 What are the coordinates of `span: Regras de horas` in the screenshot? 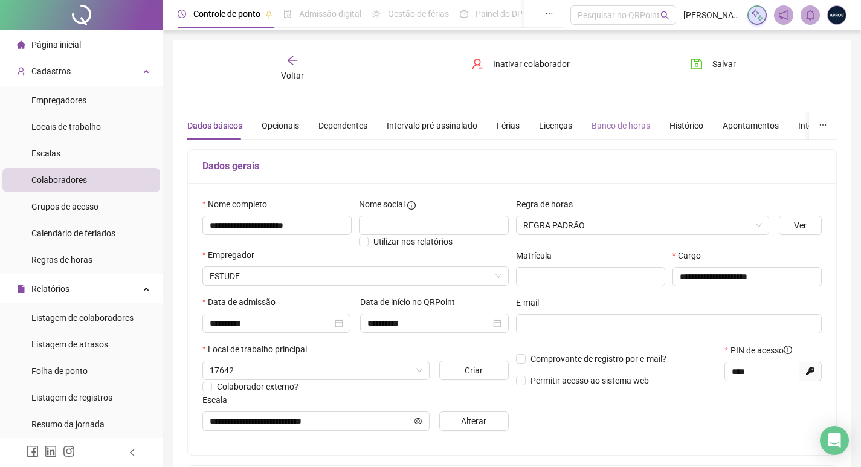 It's located at (62, 260).